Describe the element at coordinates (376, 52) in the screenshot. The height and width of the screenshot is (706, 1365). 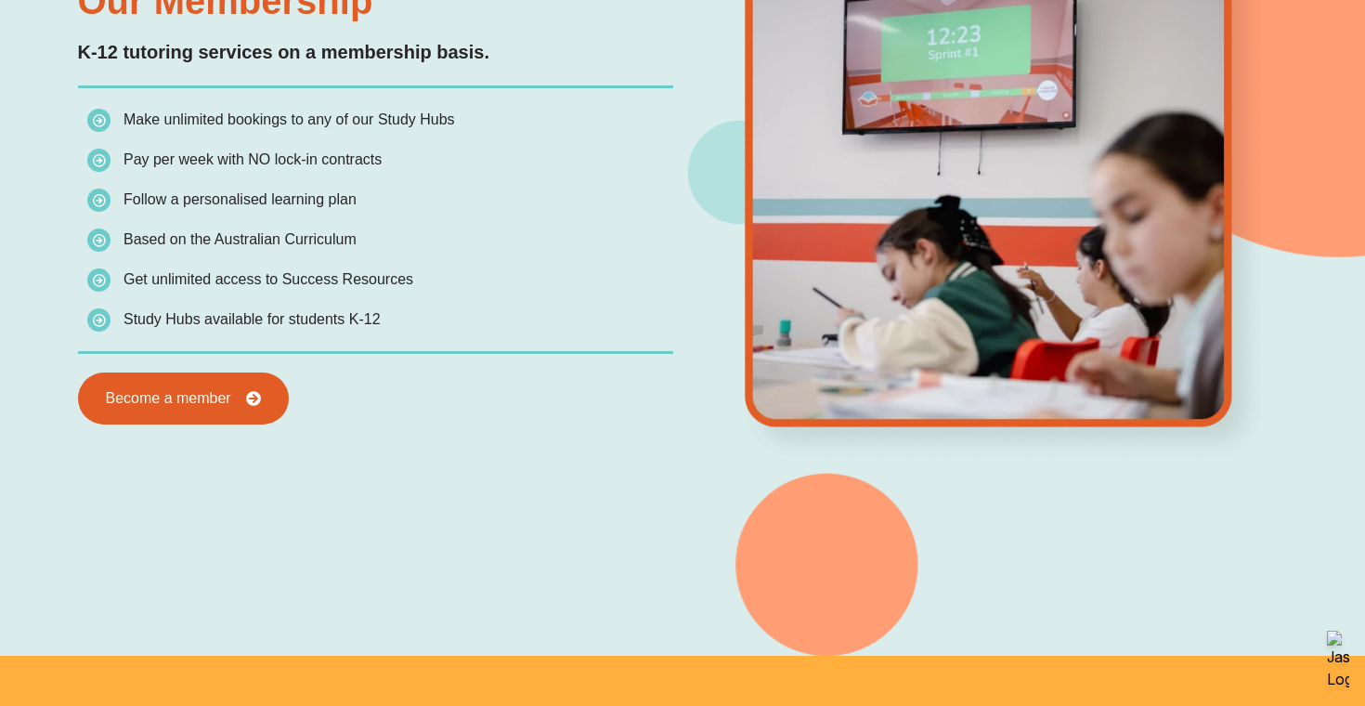
I see `p: K-12 tutoring services on a membership basis.` at that location.